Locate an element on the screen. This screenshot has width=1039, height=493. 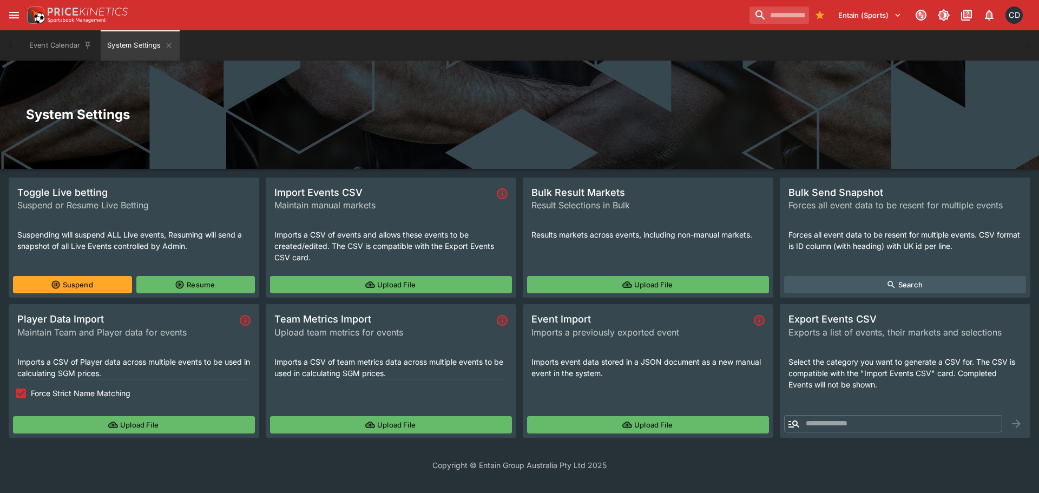
span: Forces all event data to be resent for multiple events is located at coordinates (905, 205).